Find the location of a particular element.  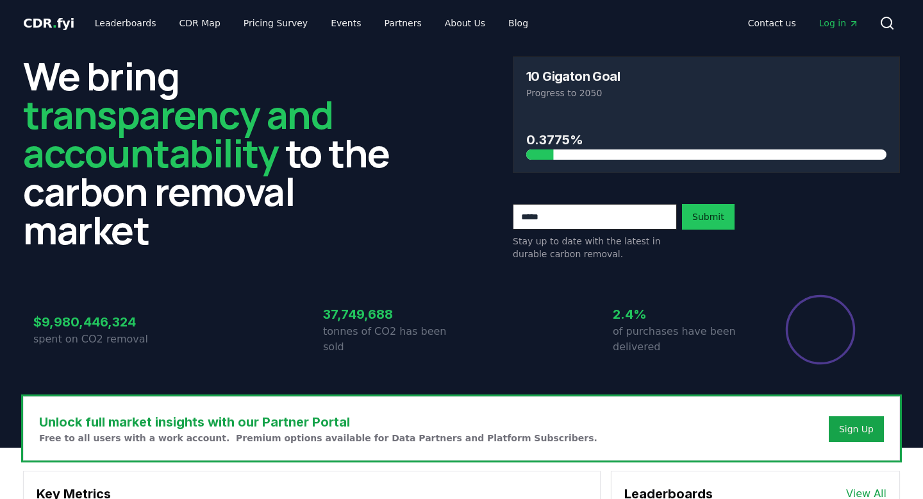

div: Sign Up is located at coordinates (857, 429).